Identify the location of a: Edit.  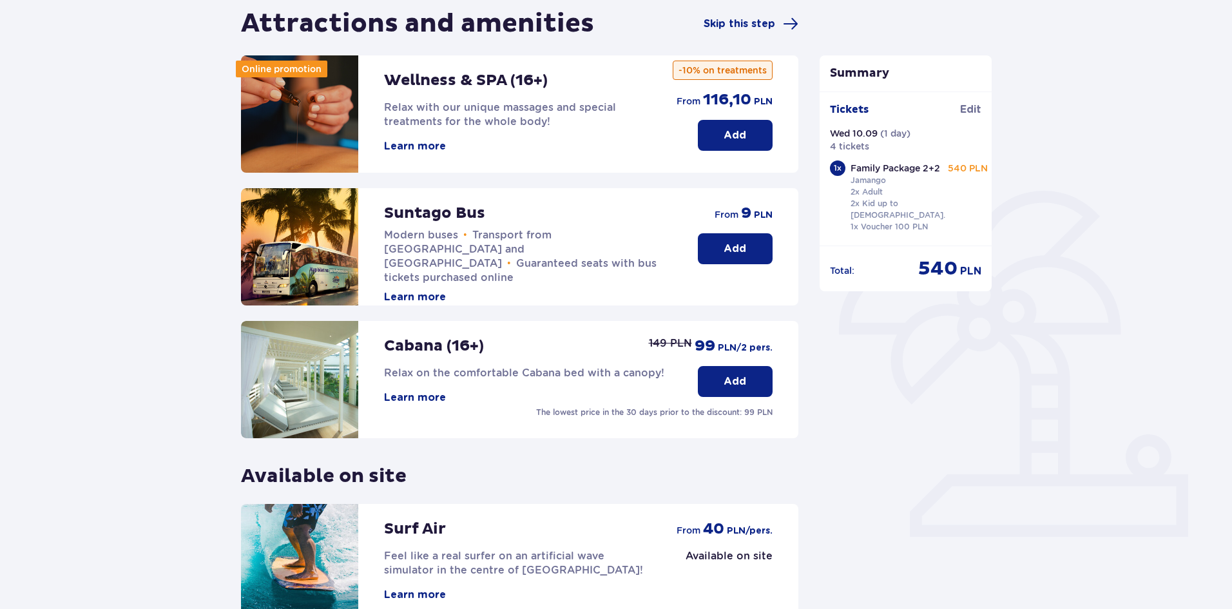
(970, 110).